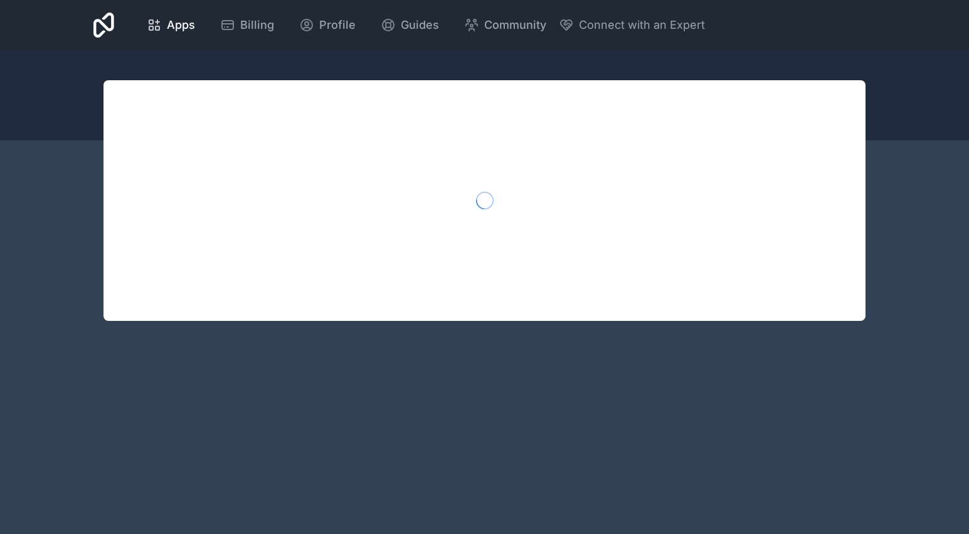 This screenshot has width=969, height=534. I want to click on a: Profile, so click(327, 25).